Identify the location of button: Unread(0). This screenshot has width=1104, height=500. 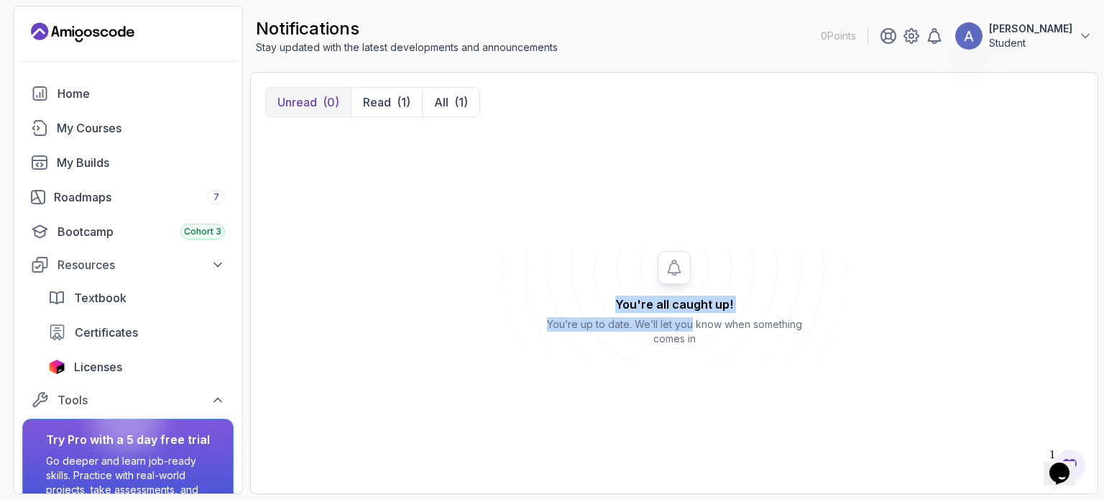
(308, 102).